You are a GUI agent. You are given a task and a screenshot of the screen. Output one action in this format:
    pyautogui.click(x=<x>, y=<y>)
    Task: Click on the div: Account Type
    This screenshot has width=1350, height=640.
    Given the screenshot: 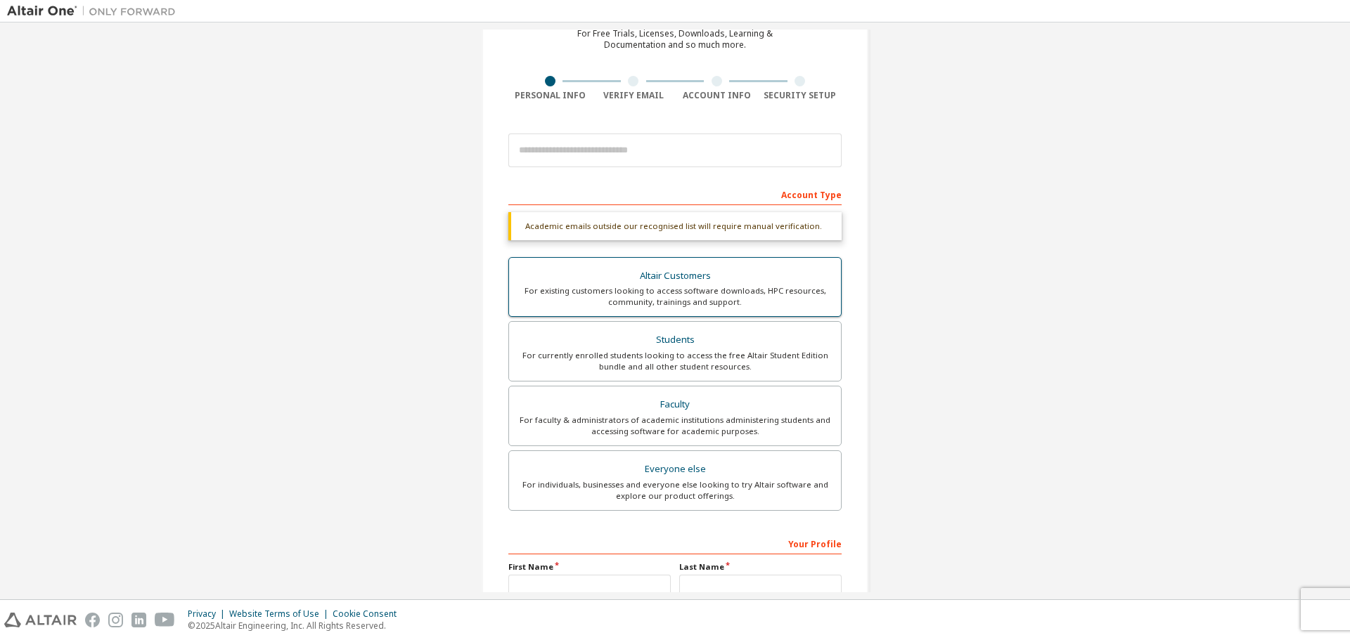 What is the action you would take?
    pyautogui.click(x=675, y=194)
    